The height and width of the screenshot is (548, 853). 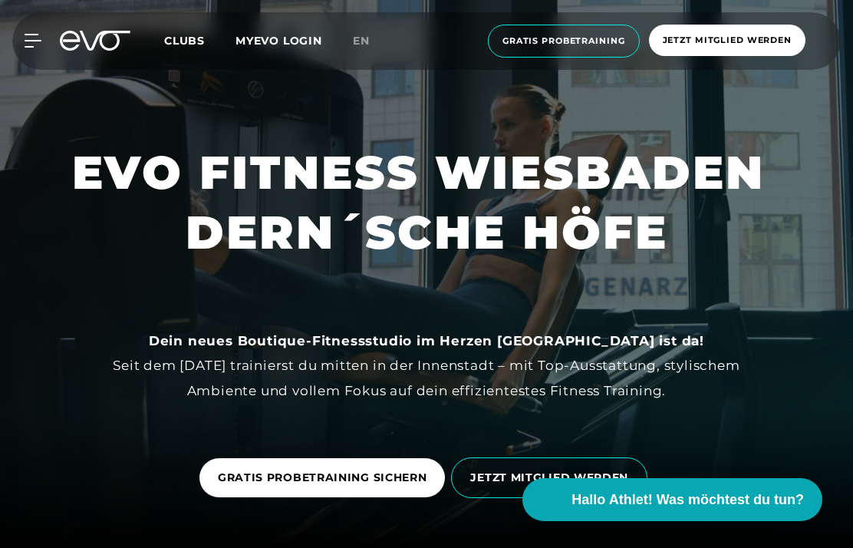 What do you see at coordinates (727, 40) in the screenshot?
I see `span: Jetzt Mitglied werden` at bounding box center [727, 40].